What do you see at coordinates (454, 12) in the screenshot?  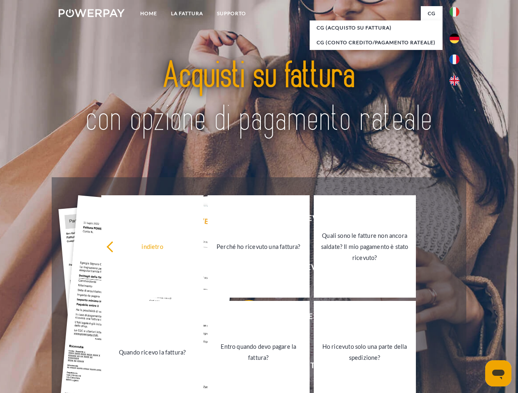 I see `img: it` at bounding box center [454, 12].